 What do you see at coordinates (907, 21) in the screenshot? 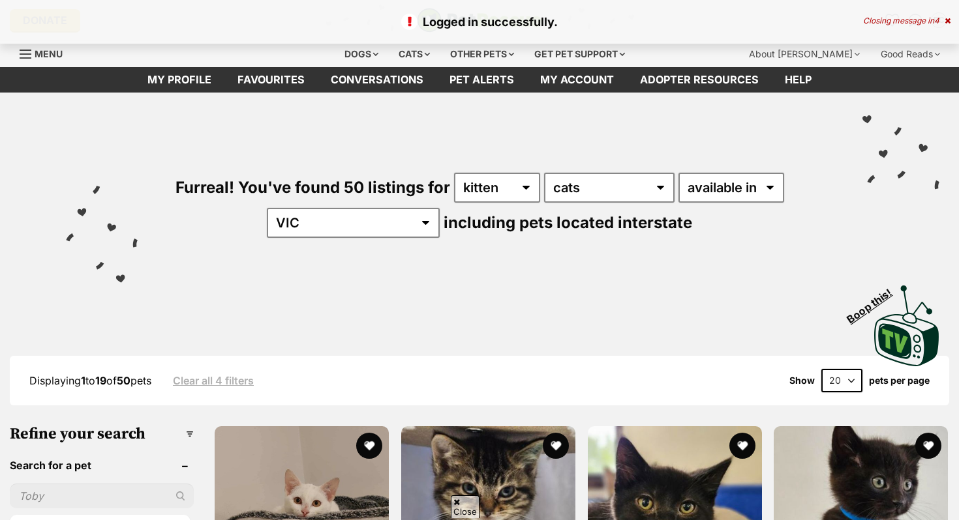
I see `div: Closing message in` at bounding box center [907, 21].